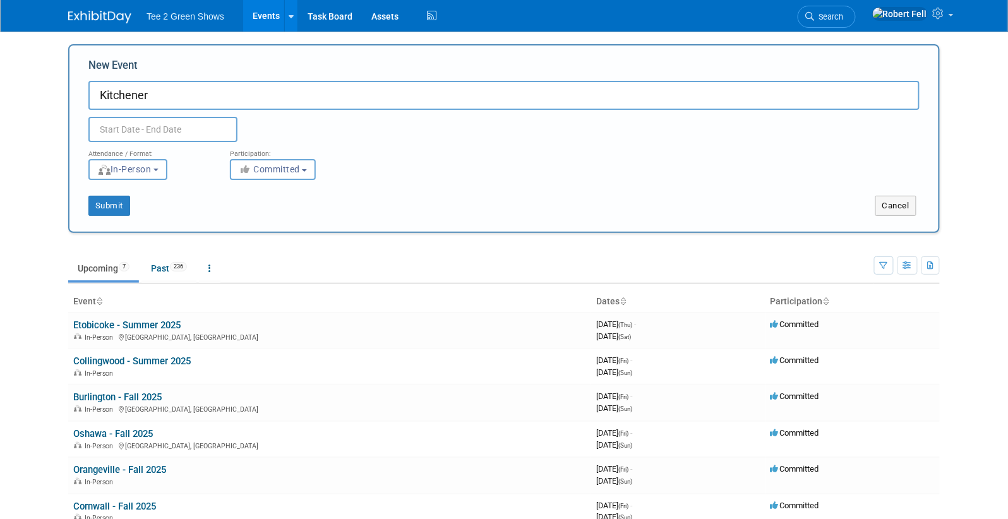 The height and width of the screenshot is (519, 1008). What do you see at coordinates (504, 95) in the screenshot?
I see `input: Name of Trade Show / Conference` at bounding box center [504, 95].